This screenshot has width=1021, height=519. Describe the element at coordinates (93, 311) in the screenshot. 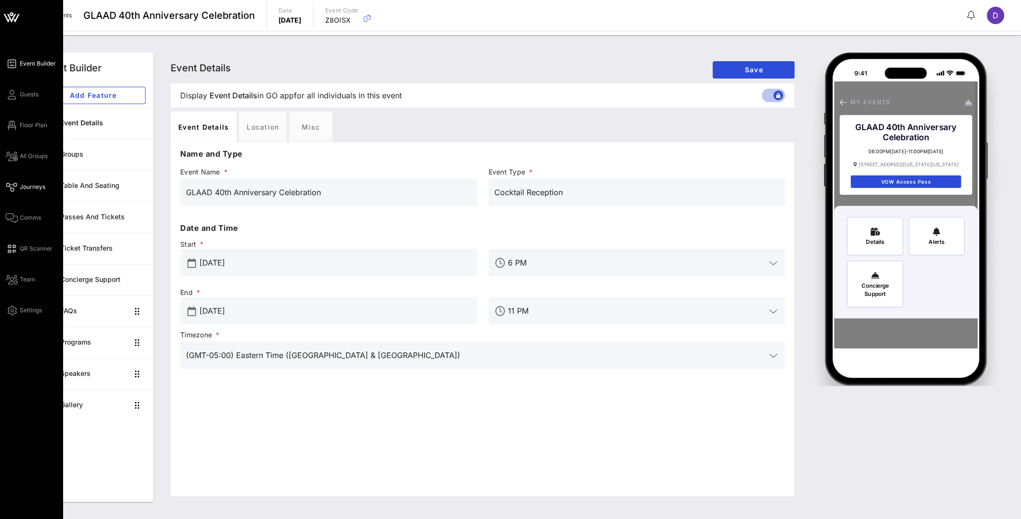

I see `a: FAQs` at that location.